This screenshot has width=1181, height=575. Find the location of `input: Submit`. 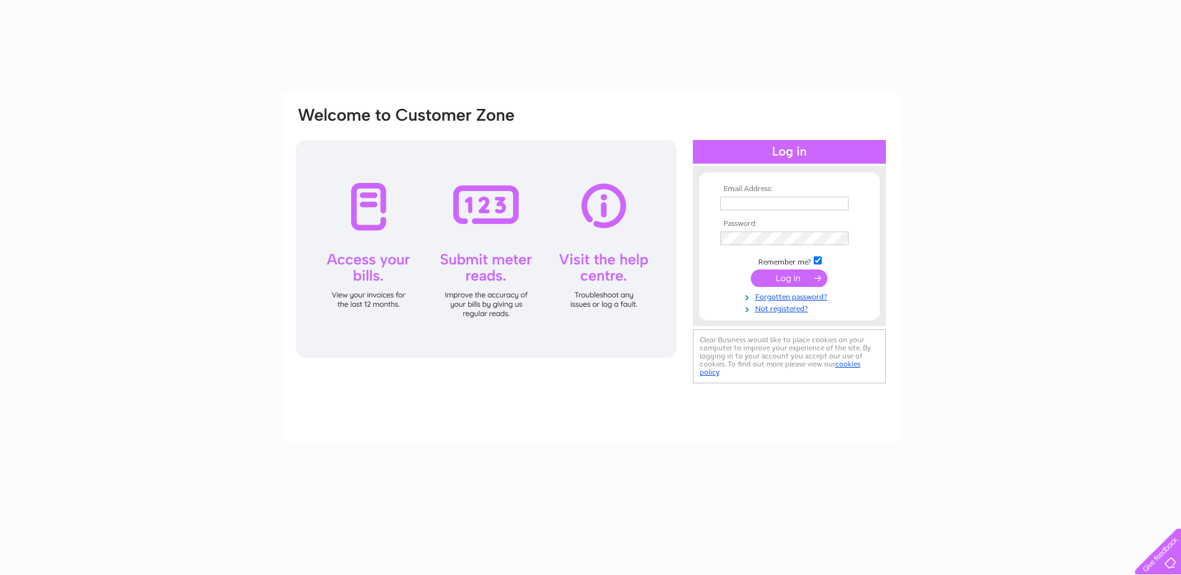

input: Submit is located at coordinates (789, 278).